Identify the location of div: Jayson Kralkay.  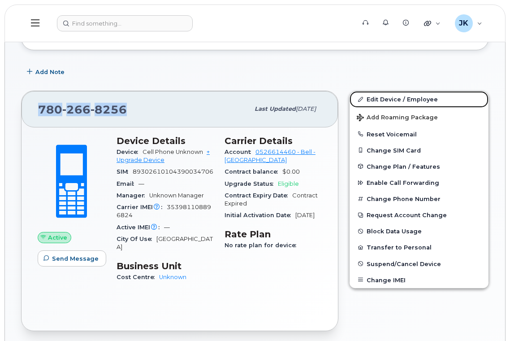
(468, 23).